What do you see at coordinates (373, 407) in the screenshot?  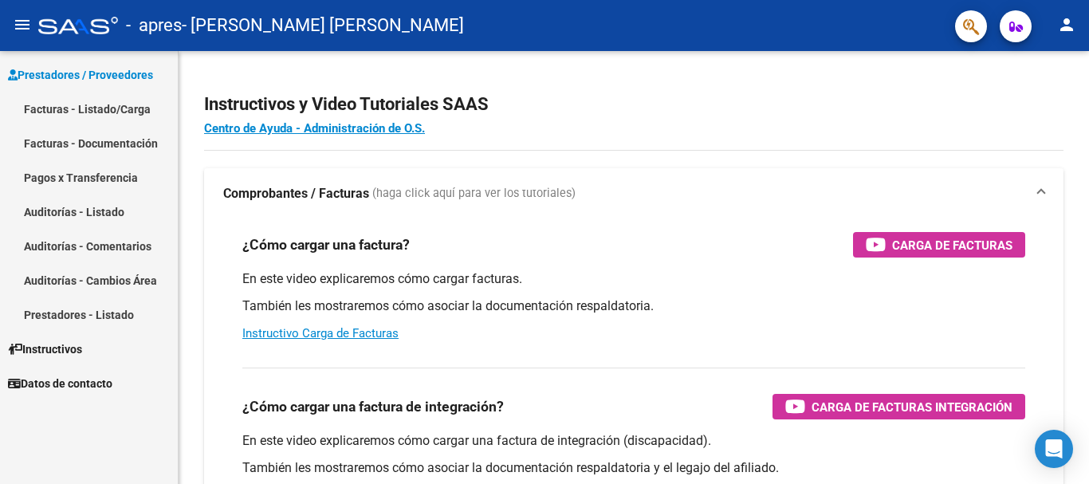 I see `h3: ¿Cómo cargar una factura de integración?` at bounding box center [373, 407].